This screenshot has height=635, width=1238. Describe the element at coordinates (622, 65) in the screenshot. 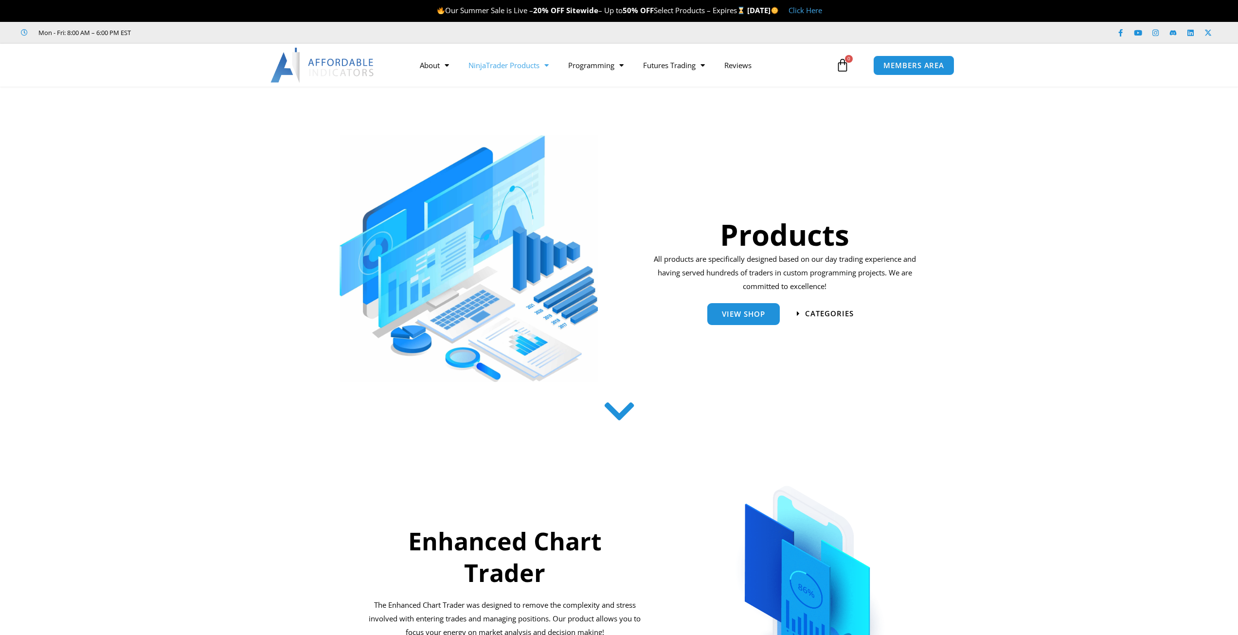

I see `nav: Menu` at that location.